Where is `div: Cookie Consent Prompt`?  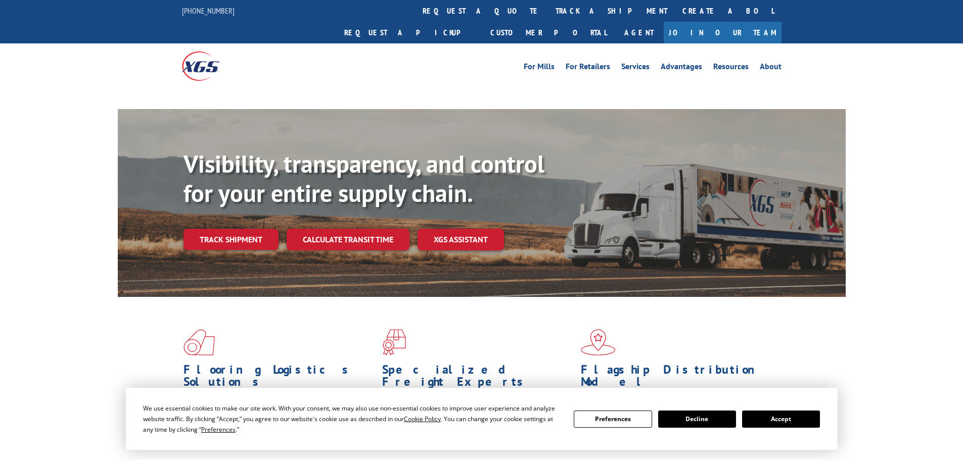 div: Cookie Consent Prompt is located at coordinates (482, 419).